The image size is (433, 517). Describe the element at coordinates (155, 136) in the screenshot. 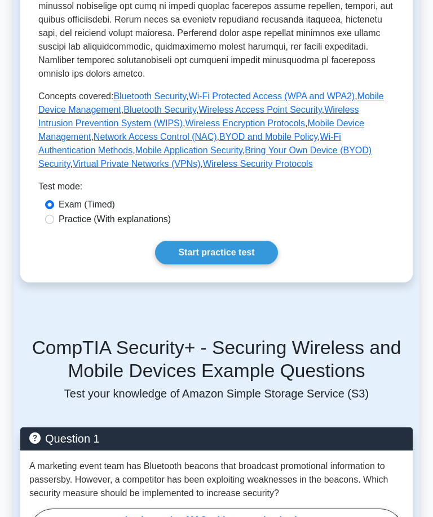

I see `a: Network Access Control (NAC)` at that location.